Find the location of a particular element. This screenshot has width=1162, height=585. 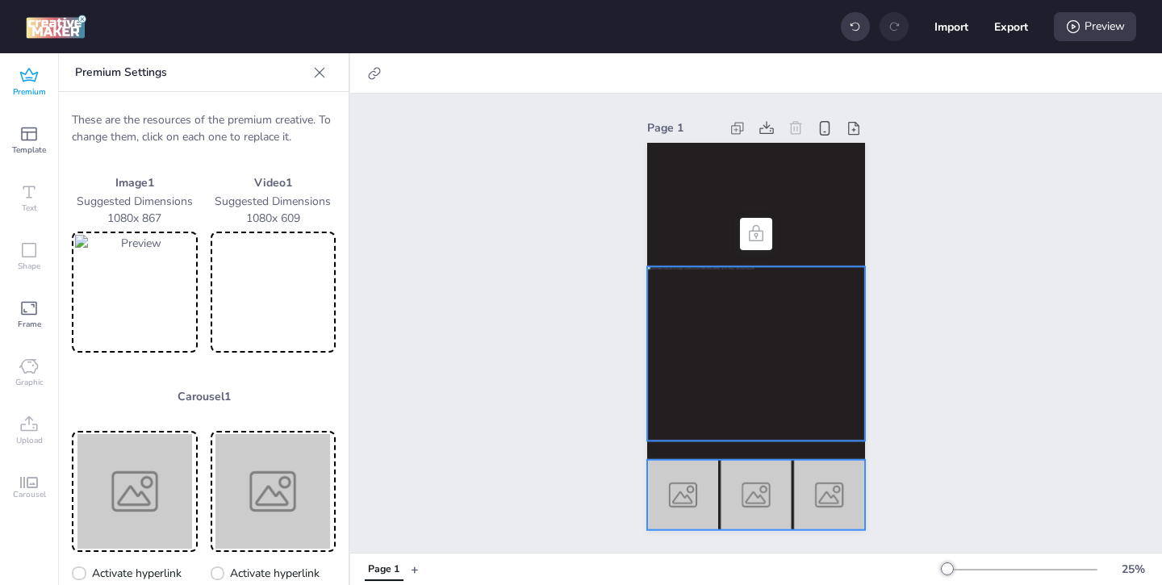

p: Premium Settings is located at coordinates (191, 73).